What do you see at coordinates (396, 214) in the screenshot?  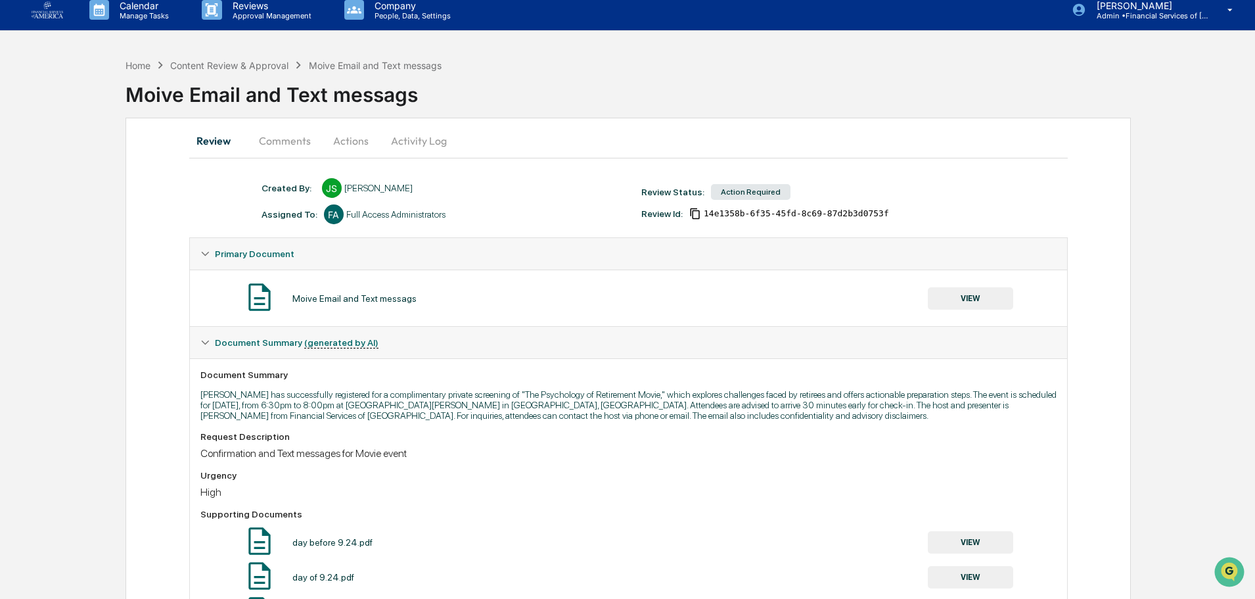 I see `div: Full Access Administrators` at bounding box center [396, 214].